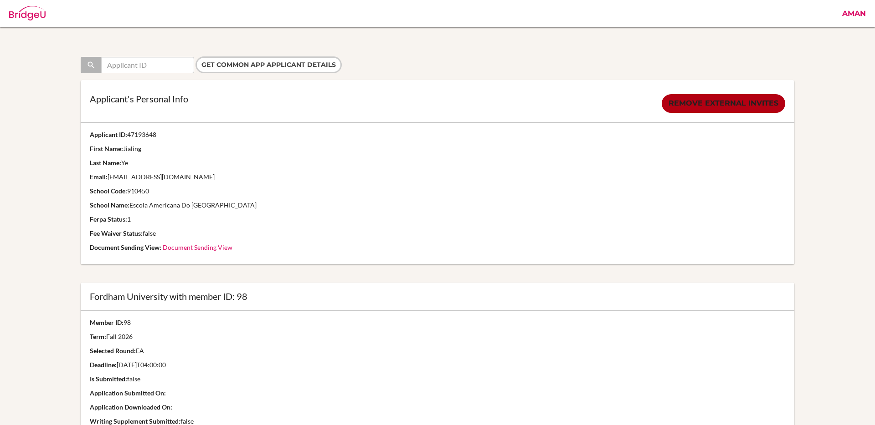 This screenshot has height=425, width=875. Describe the element at coordinates (437, 149) in the screenshot. I see `p: Jialing` at that location.